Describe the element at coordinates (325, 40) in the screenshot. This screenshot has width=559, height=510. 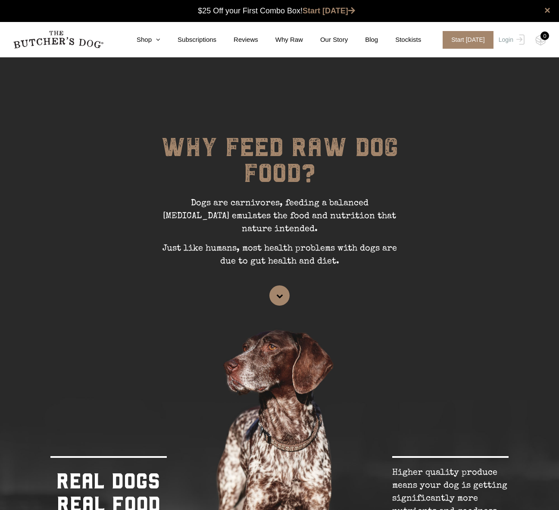
I see `a: Our Story` at that location.